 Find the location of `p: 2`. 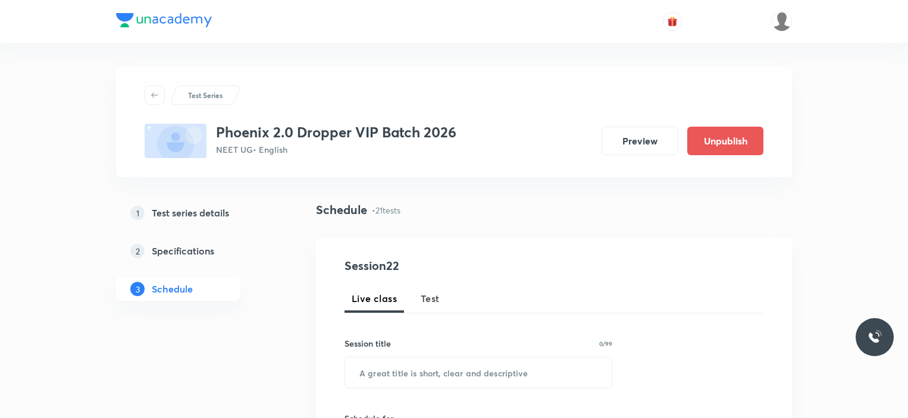

p: 2 is located at coordinates (138, 251).